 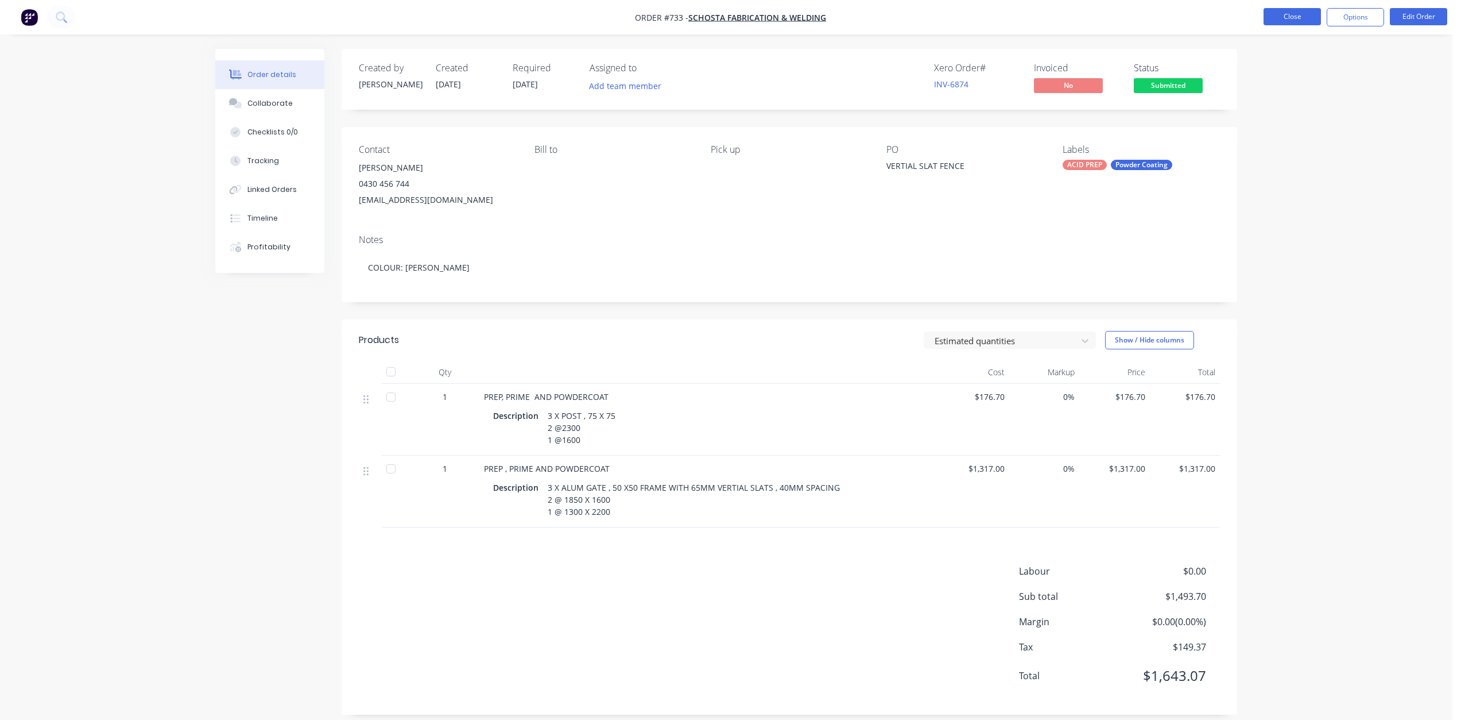 I want to click on div: Timeline, so click(x=262, y=218).